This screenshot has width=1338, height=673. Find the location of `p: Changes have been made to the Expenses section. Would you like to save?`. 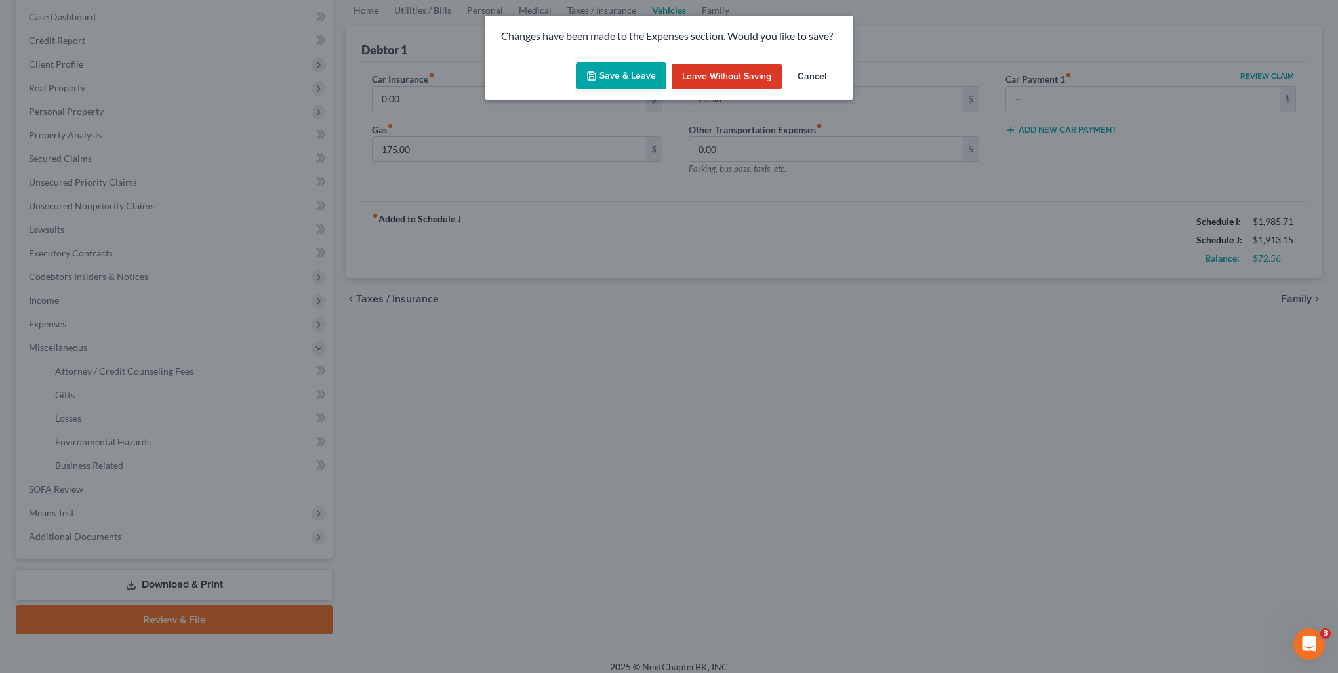

p: Changes have been made to the Expenses section. Would you like to save? is located at coordinates (669, 36).